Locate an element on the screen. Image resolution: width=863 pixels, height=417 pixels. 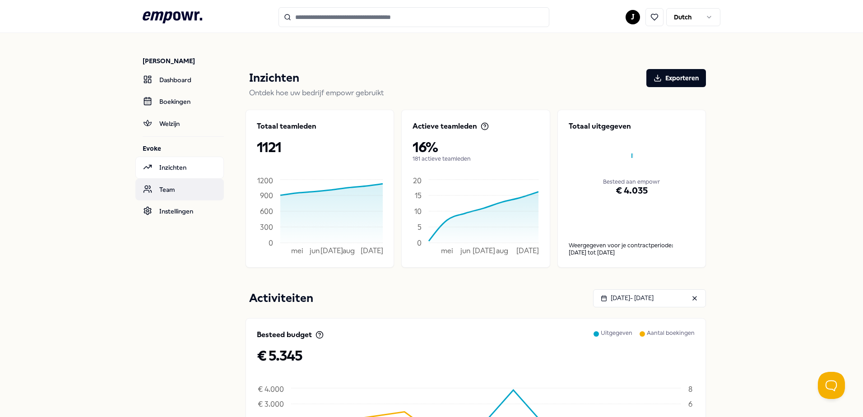
p: Inzichten is located at coordinates (274, 78).